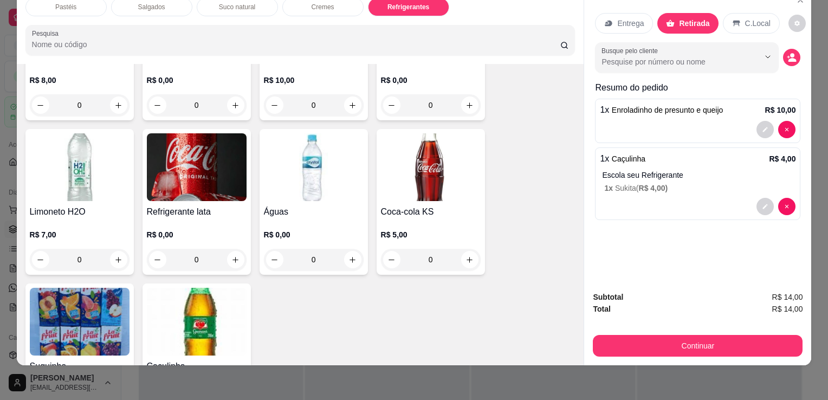  I want to click on p: Pastéis, so click(66, 7).